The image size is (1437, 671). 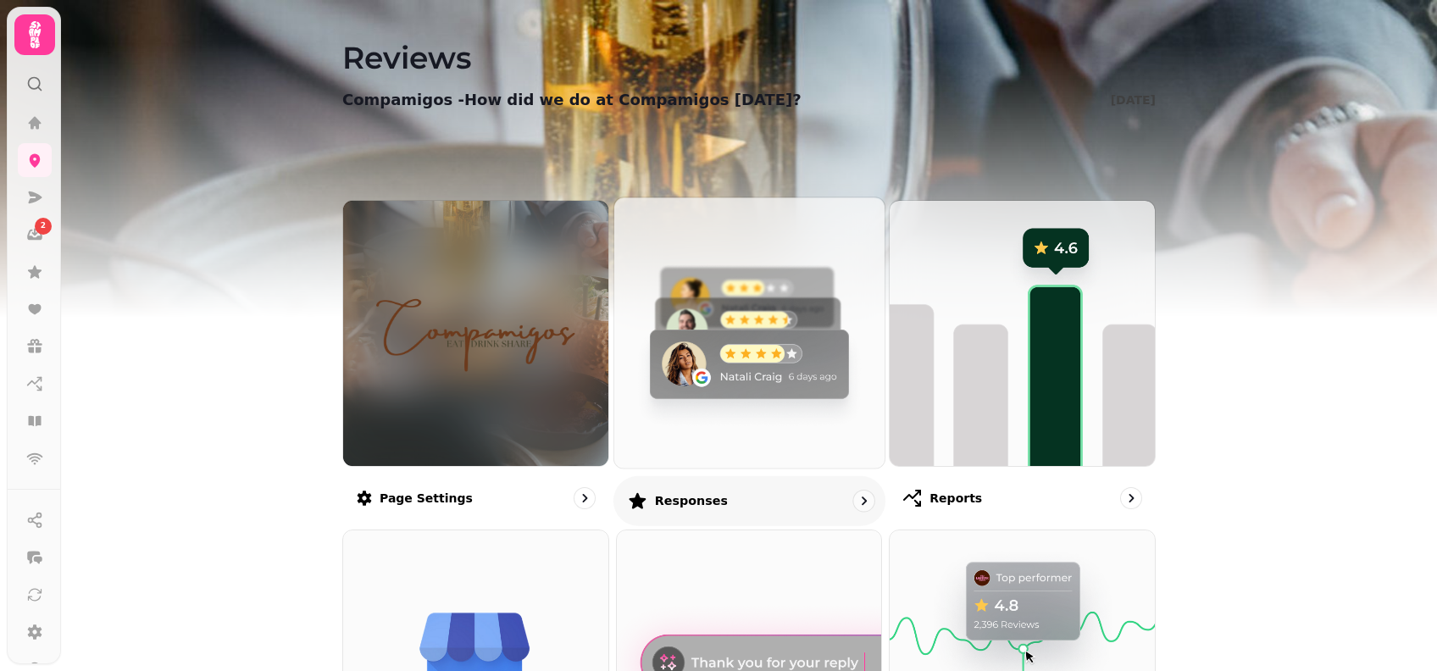 What do you see at coordinates (475, 333) in the screenshot?
I see `img: How did we do at Compamigos today?` at bounding box center [475, 333].